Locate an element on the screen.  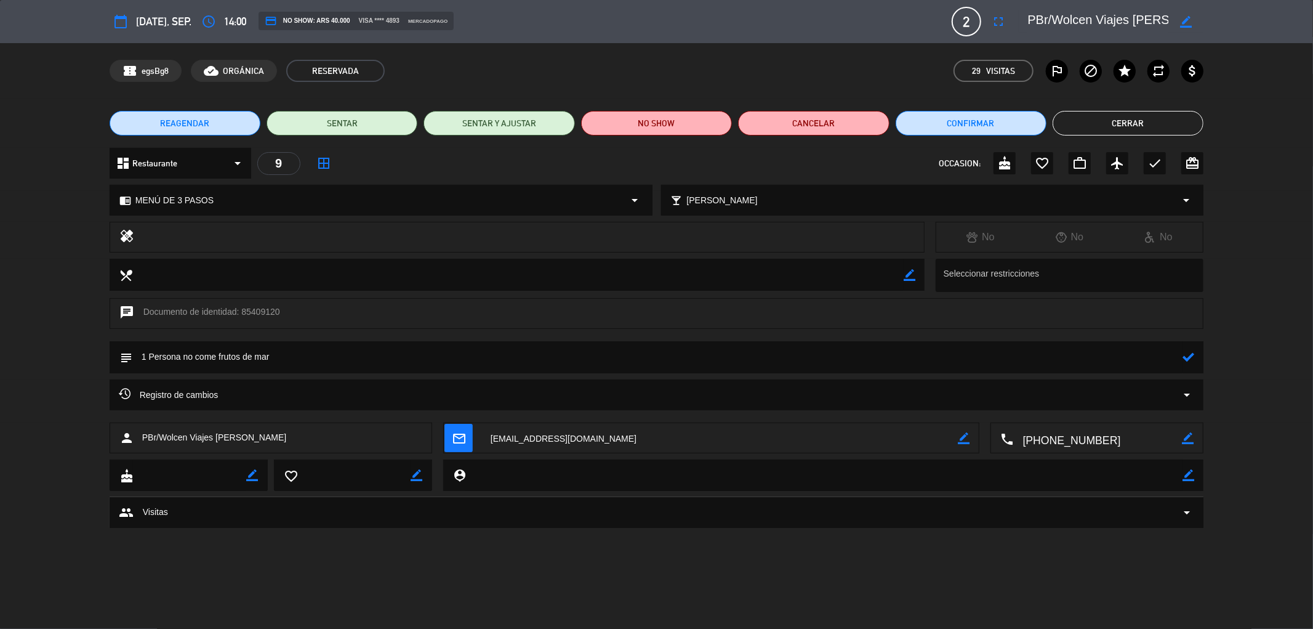
i: chat is located at coordinates (127, 313).